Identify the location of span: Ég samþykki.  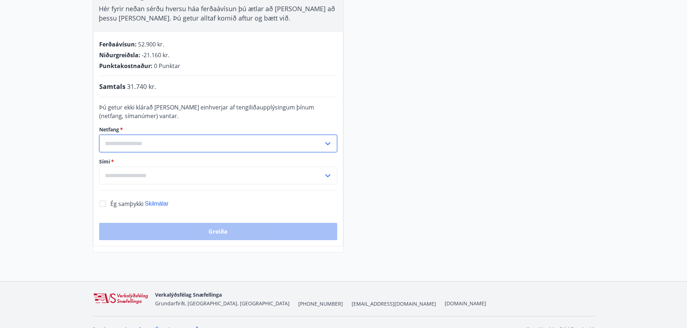
(127, 204).